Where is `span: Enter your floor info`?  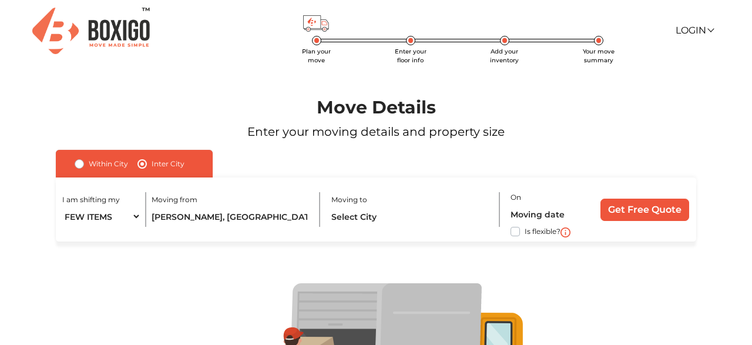
span: Enter your floor info is located at coordinates (411, 56).